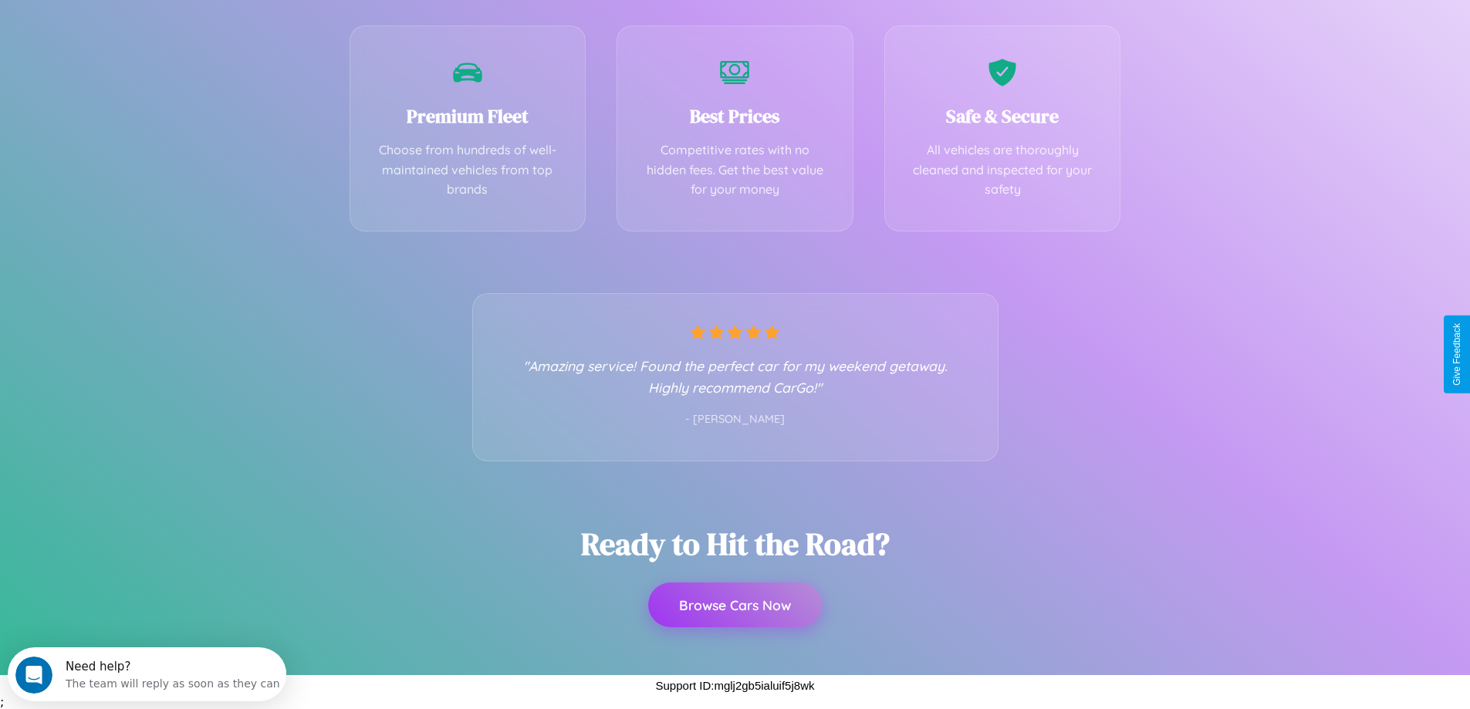 This screenshot has width=1470, height=709. Describe the element at coordinates (165, 19) in the screenshot. I see `div: Need help?` at that location.